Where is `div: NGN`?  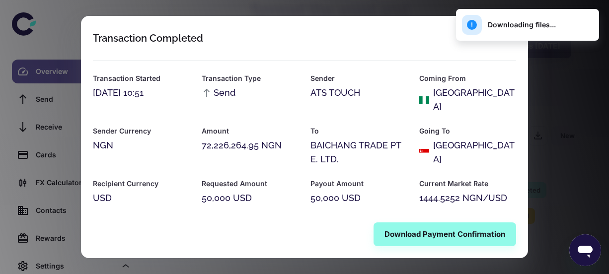 div: NGN is located at coordinates (141, 145).